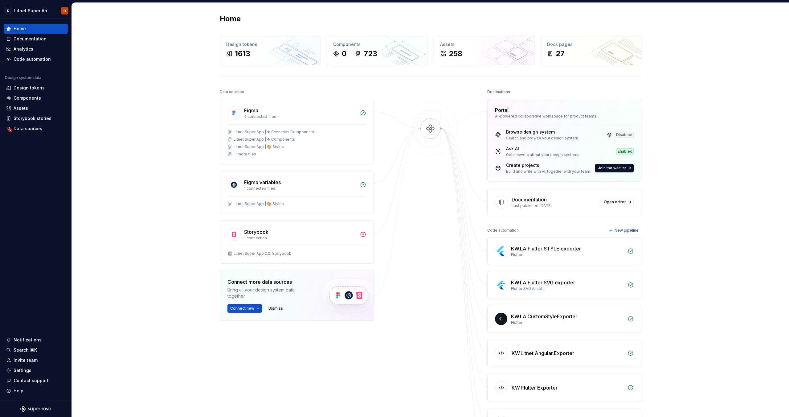  I want to click on div: KW.LA.CustomStyleExporter, so click(544, 316).